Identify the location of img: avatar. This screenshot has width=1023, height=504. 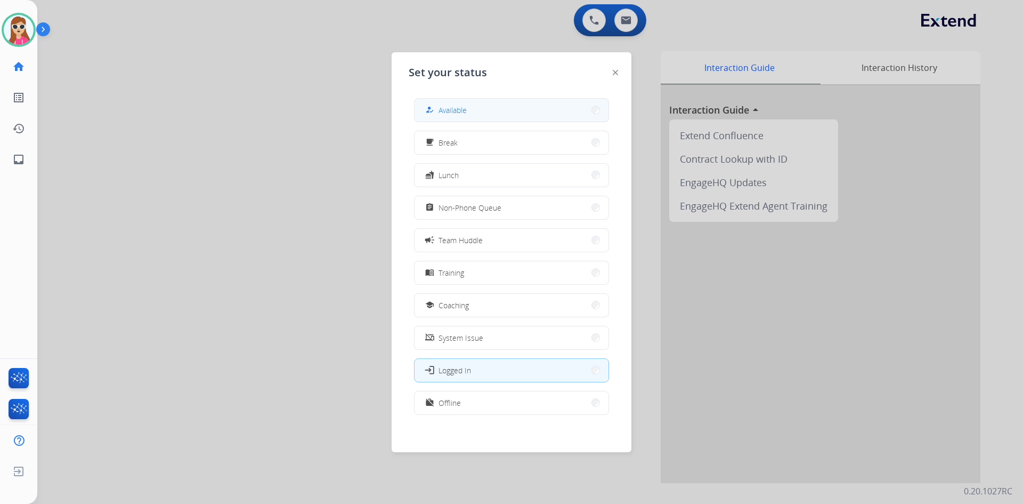
(19, 30).